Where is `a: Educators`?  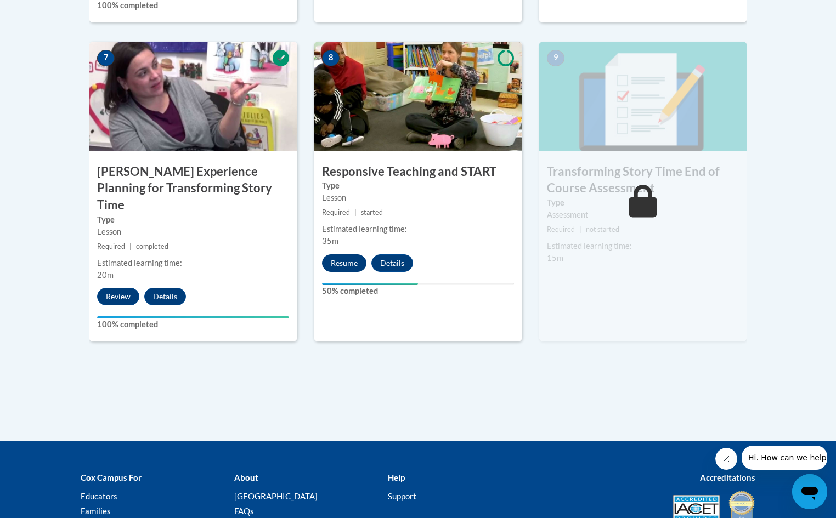 a: Educators is located at coordinates (99, 497).